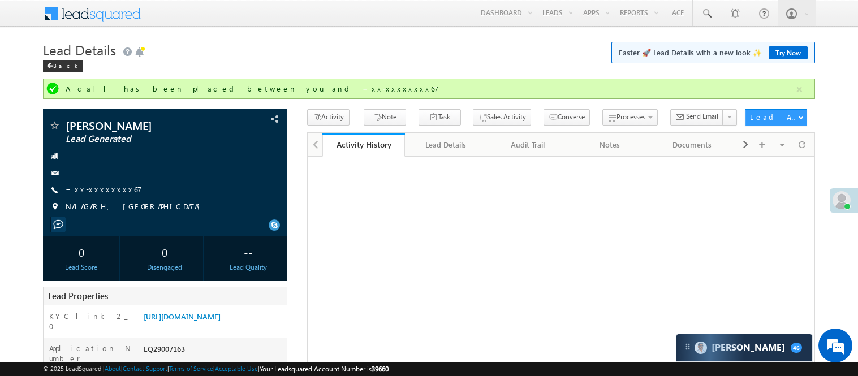 The height and width of the screenshot is (376, 858). I want to click on div: Activity History, so click(363, 144).